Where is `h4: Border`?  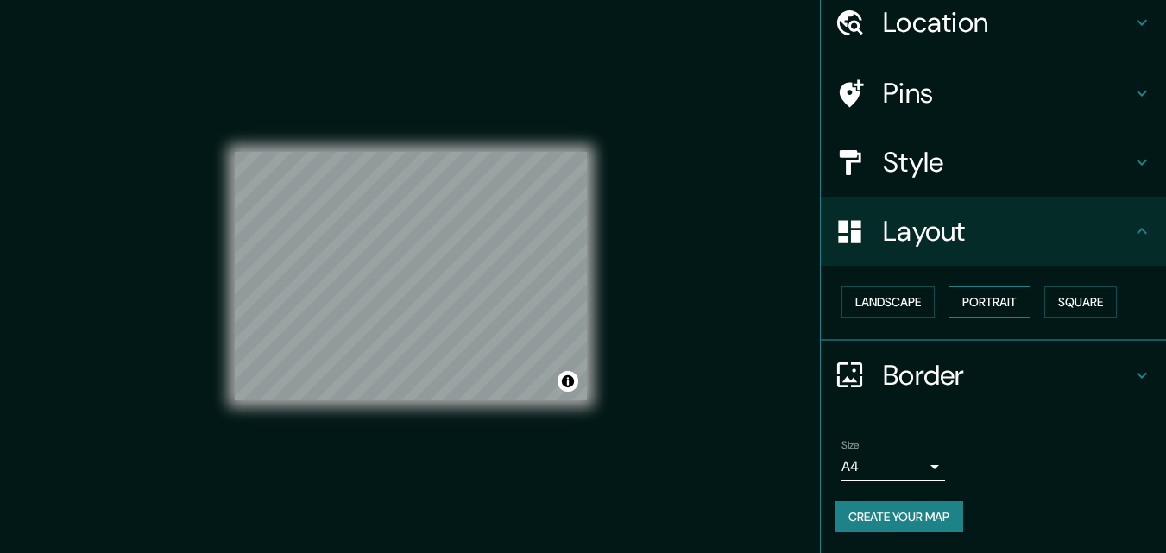
h4: Border is located at coordinates (1008, 376).